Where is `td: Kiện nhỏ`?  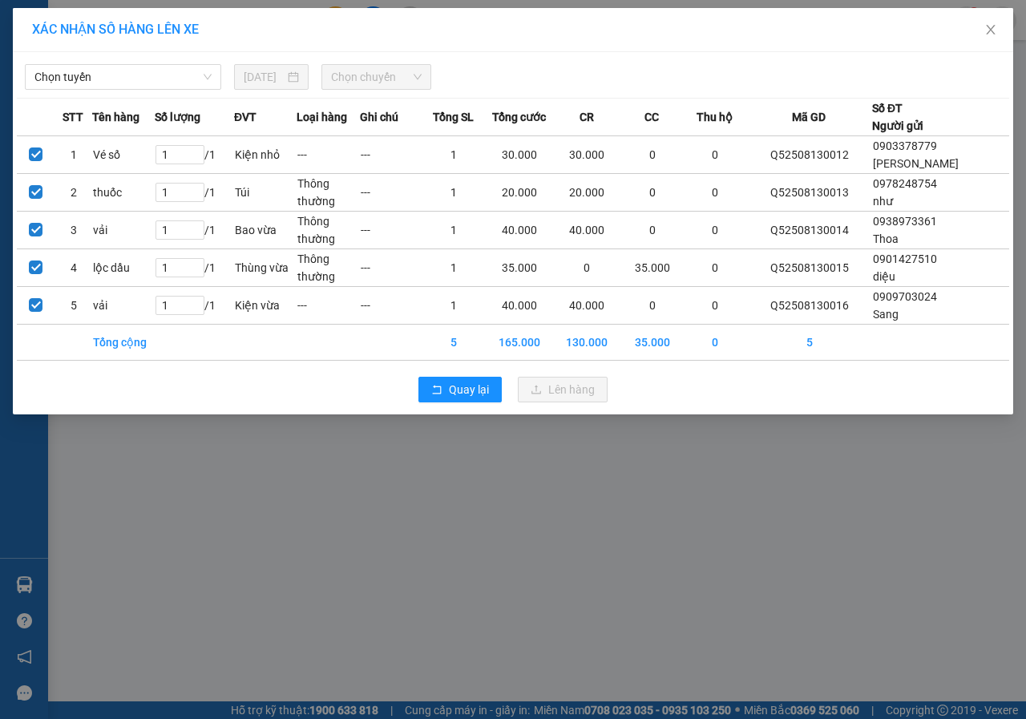
td: Kiện nhỏ is located at coordinates (265, 155).